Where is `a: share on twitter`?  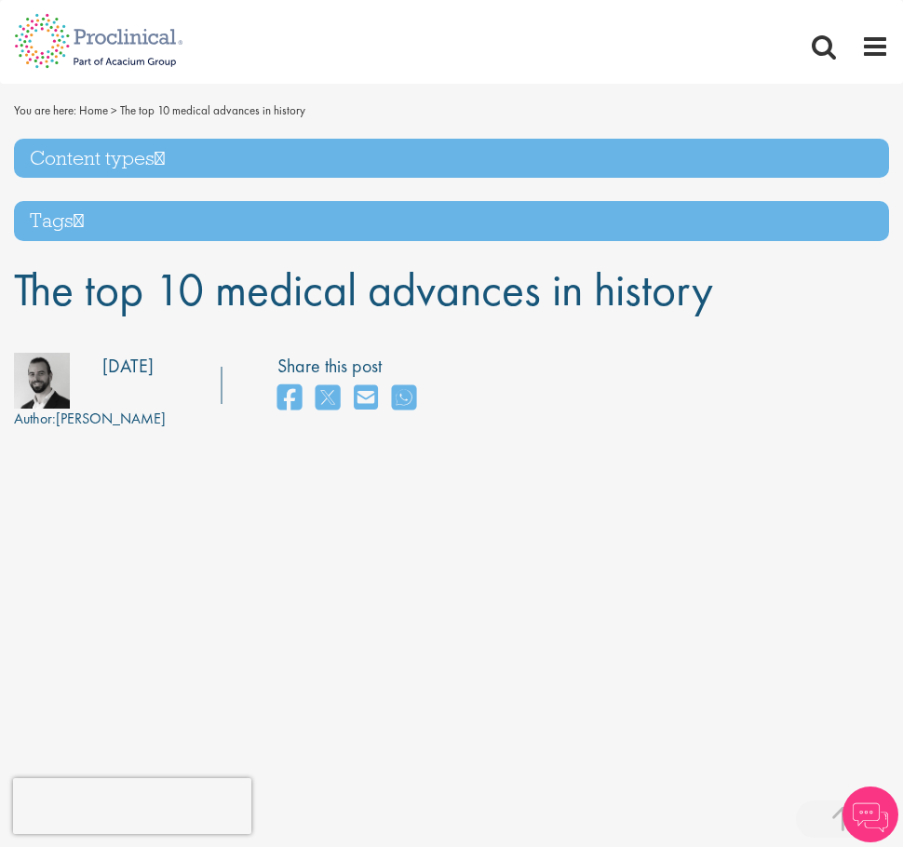
a: share on twitter is located at coordinates (328, 399).